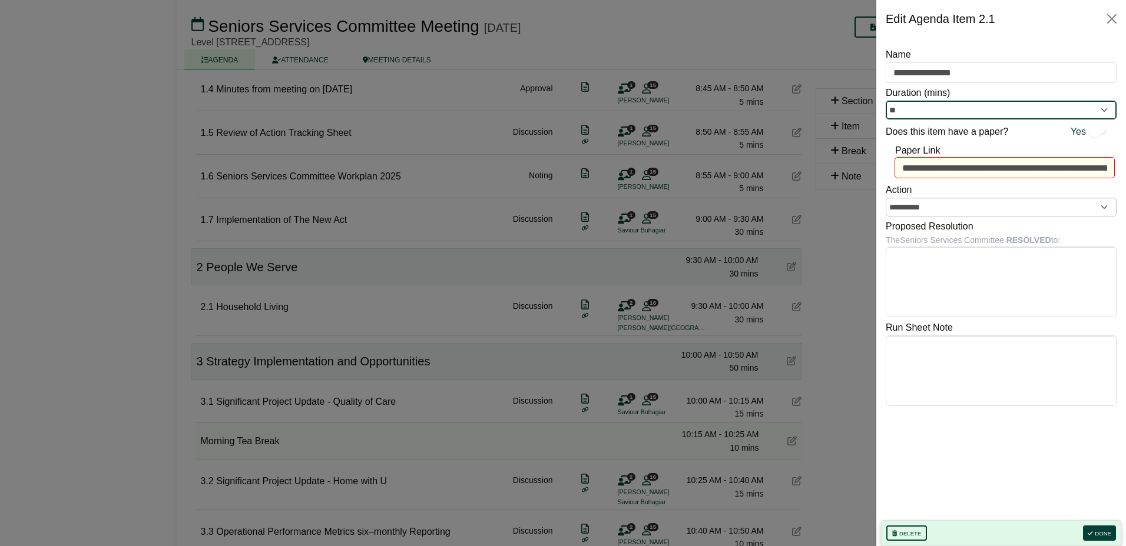 The image size is (1126, 546). What do you see at coordinates (1112, 19) in the screenshot?
I see `button: Close` at bounding box center [1112, 19].